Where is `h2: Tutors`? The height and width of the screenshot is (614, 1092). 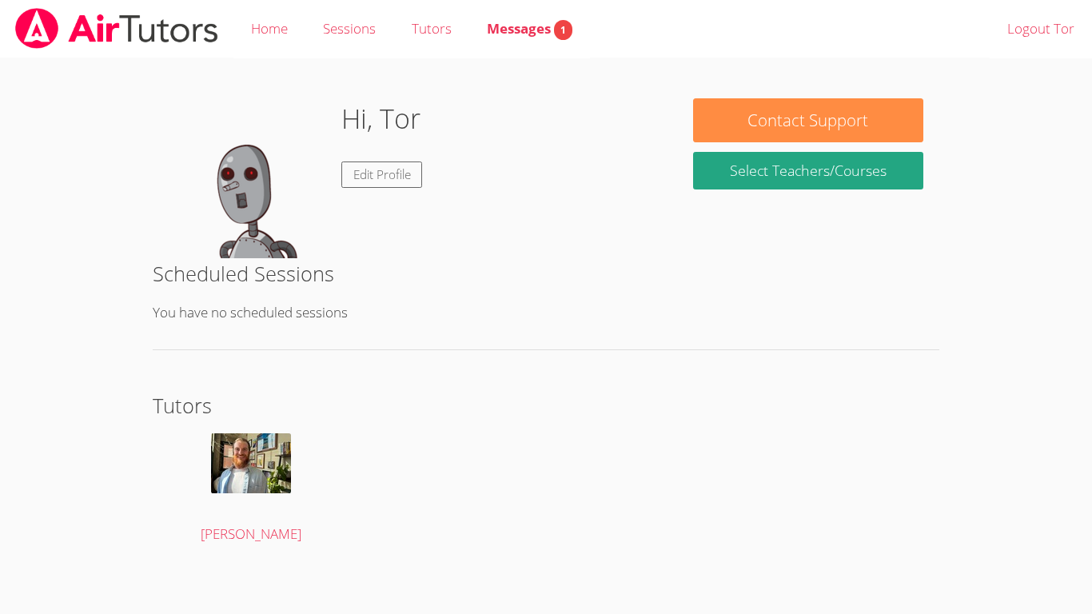
h2: Tutors is located at coordinates (546, 405).